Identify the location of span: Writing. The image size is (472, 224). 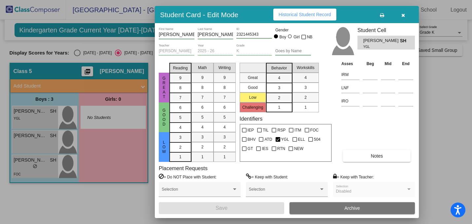
(225, 68).